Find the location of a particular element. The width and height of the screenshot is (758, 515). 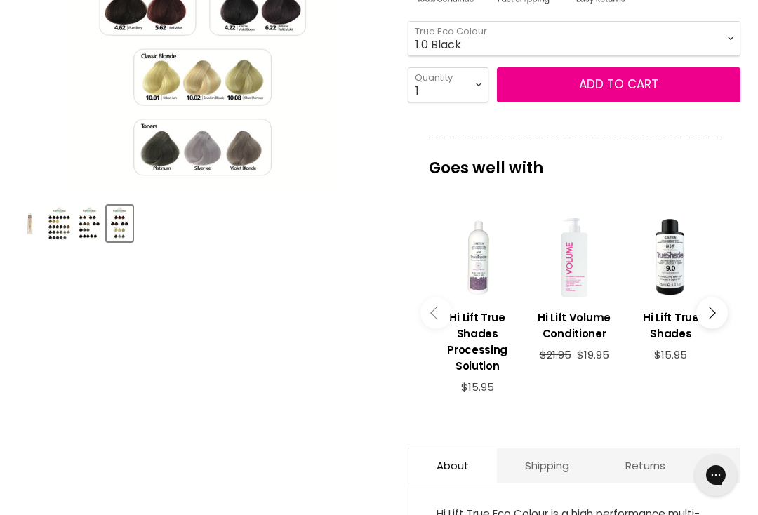

a: Returns is located at coordinates (645, 466).